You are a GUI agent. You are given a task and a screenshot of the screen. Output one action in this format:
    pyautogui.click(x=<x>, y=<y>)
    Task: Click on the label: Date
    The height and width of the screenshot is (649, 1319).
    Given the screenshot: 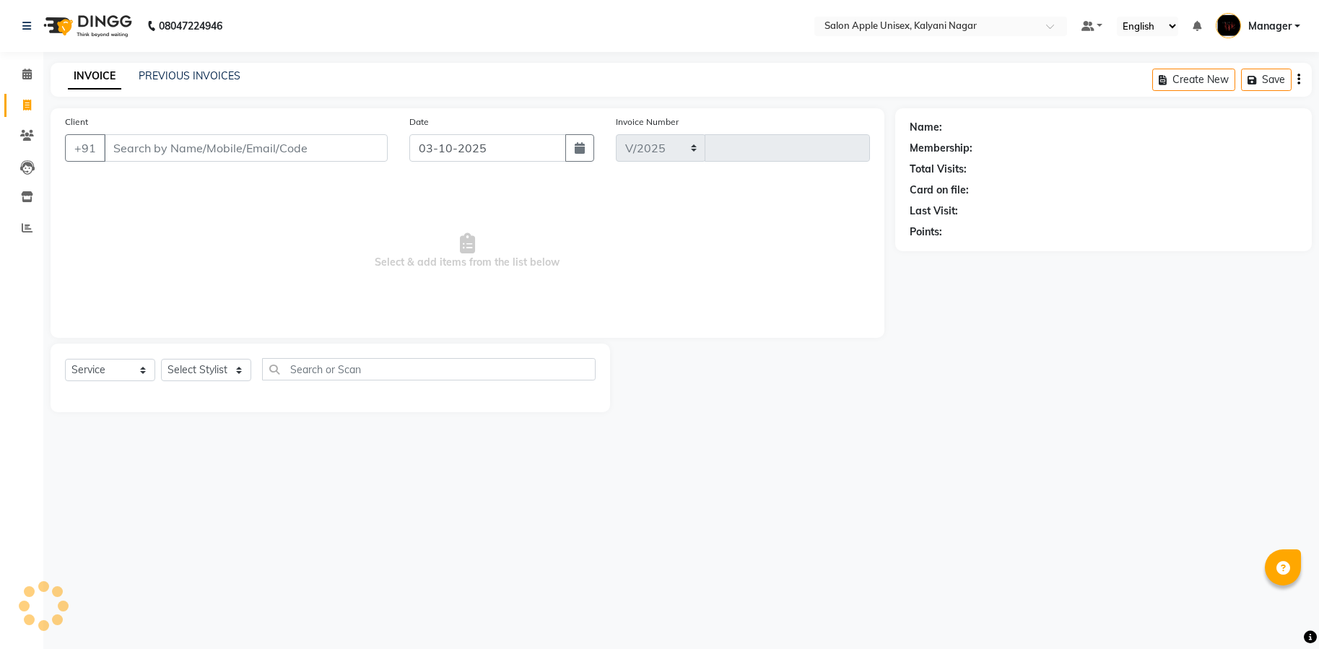 What is the action you would take?
    pyautogui.click(x=419, y=122)
    